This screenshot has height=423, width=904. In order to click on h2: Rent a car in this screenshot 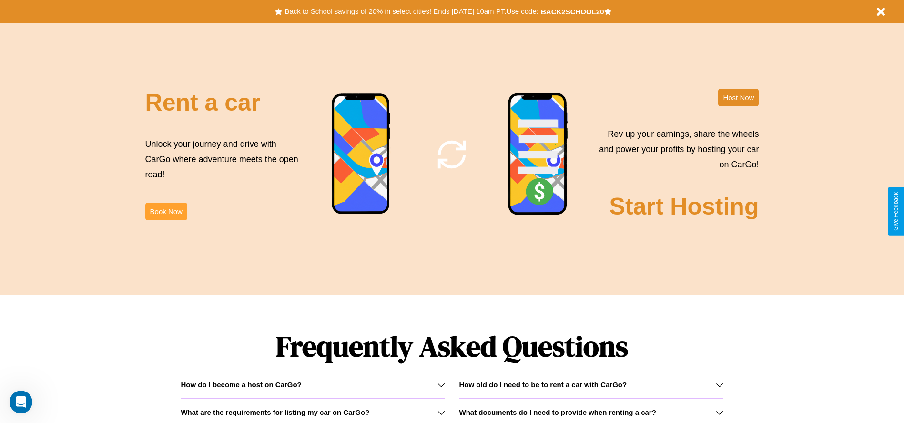, I will do `click(203, 102)`.